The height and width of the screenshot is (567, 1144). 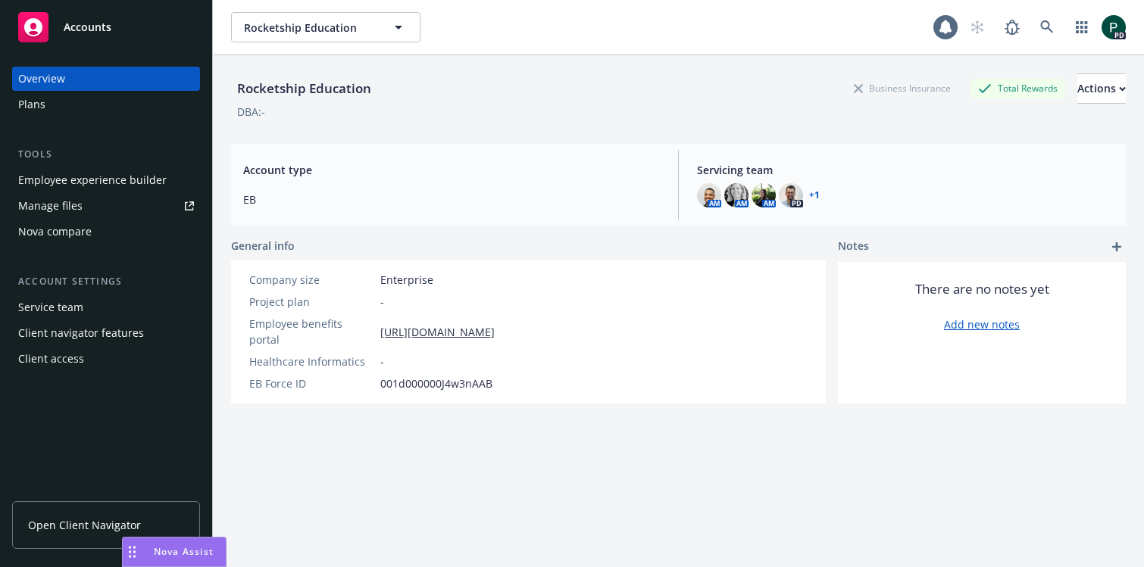 What do you see at coordinates (982, 289) in the screenshot?
I see `span: There are no notes yet` at bounding box center [982, 289].